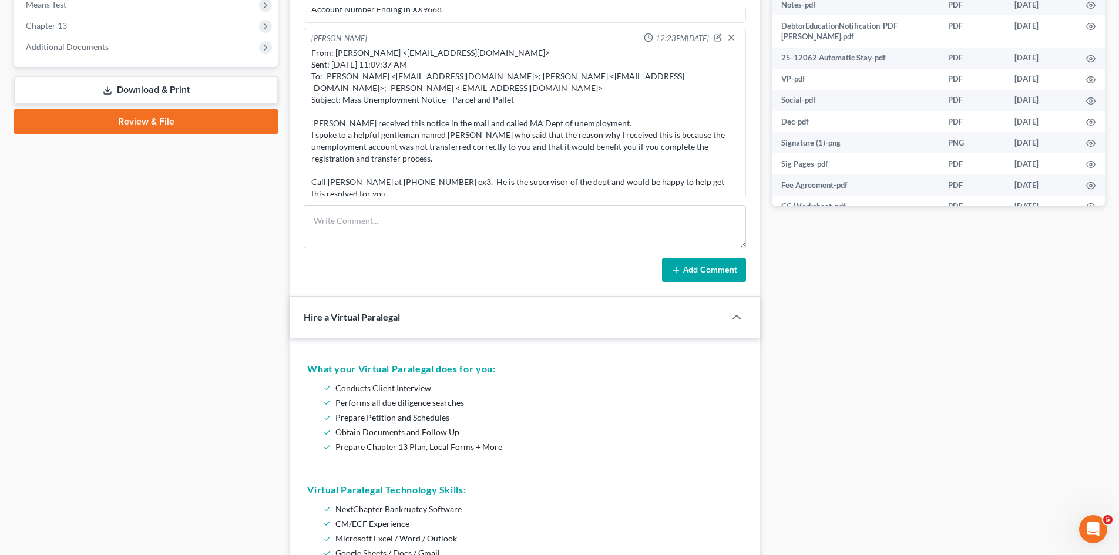 The width and height of the screenshot is (1119, 555). What do you see at coordinates (855, 122) in the screenshot?
I see `td: Dec-pdf` at bounding box center [855, 122].